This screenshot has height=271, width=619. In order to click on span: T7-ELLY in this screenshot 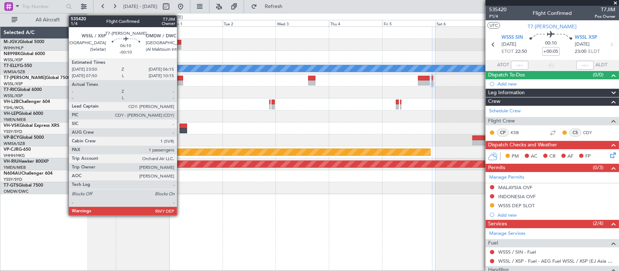, I will do `click(12, 66)`.